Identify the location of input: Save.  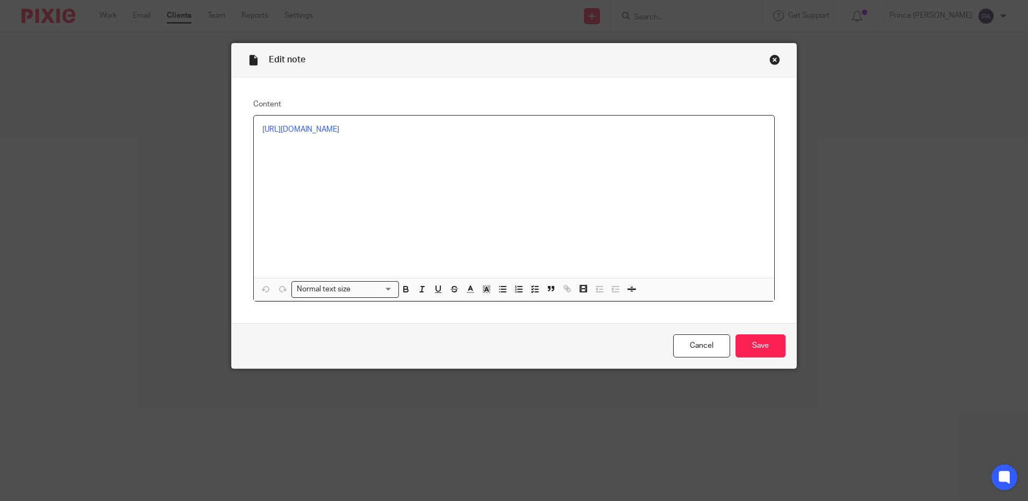
(760, 346).